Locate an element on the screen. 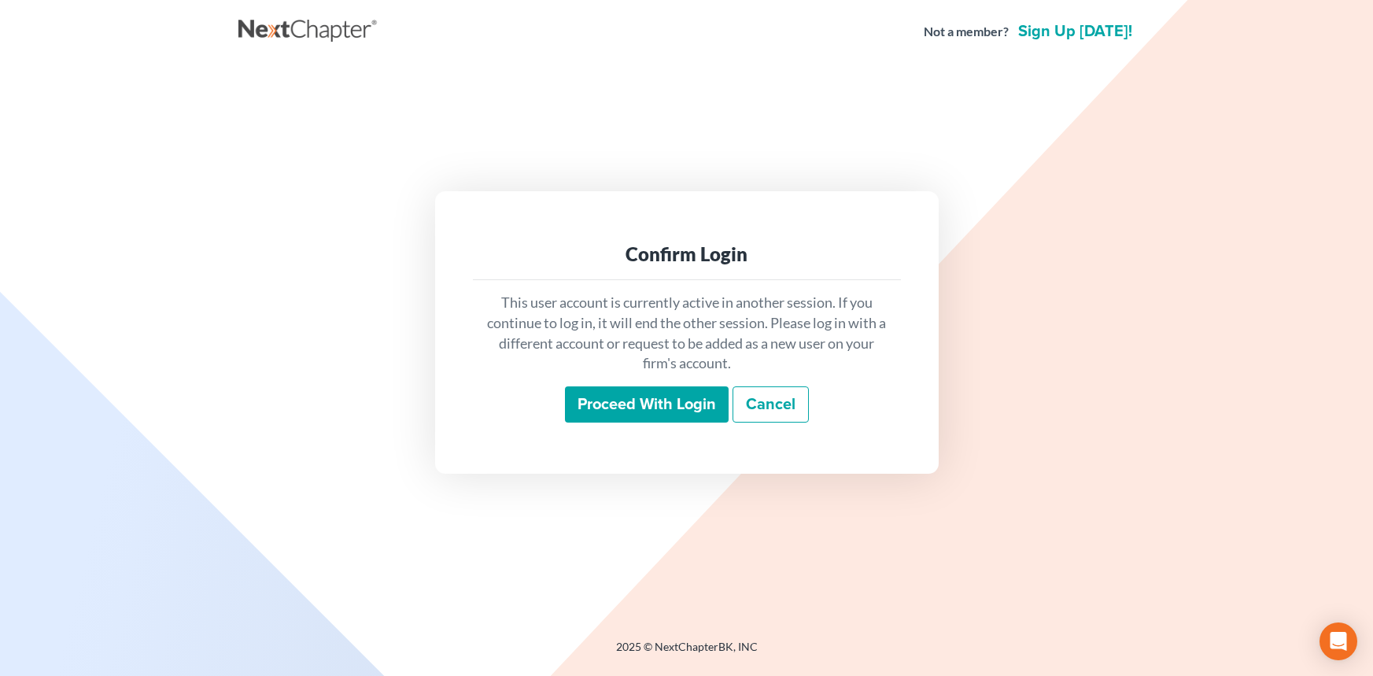 The width and height of the screenshot is (1373, 676). a: Cancel is located at coordinates (770, 405).